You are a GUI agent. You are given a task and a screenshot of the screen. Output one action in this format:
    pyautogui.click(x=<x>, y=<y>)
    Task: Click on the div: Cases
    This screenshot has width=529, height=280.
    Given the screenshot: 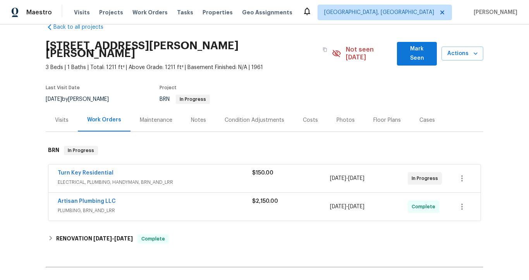 What is the action you would take?
    pyautogui.click(x=427, y=120)
    